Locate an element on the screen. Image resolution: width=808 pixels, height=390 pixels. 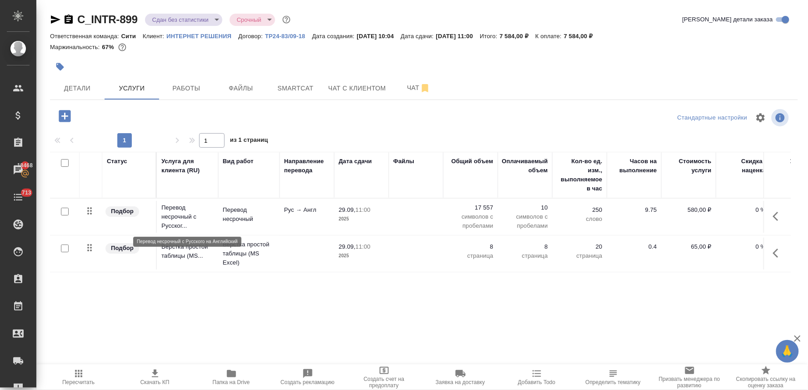
button: Сдан без статистики is located at coordinates (180, 20).